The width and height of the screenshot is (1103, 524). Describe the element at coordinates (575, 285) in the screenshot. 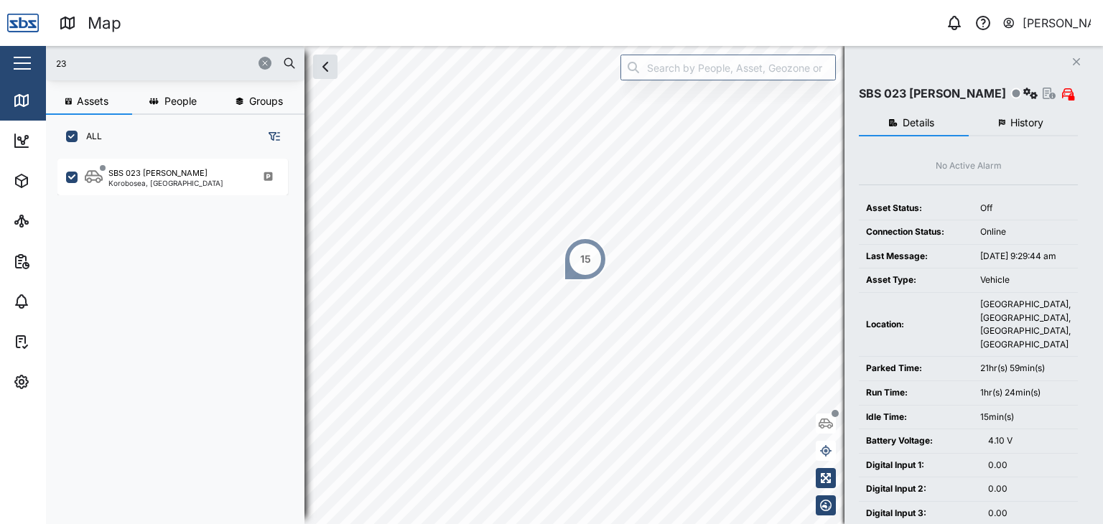

I see `canvas: Map` at that location.